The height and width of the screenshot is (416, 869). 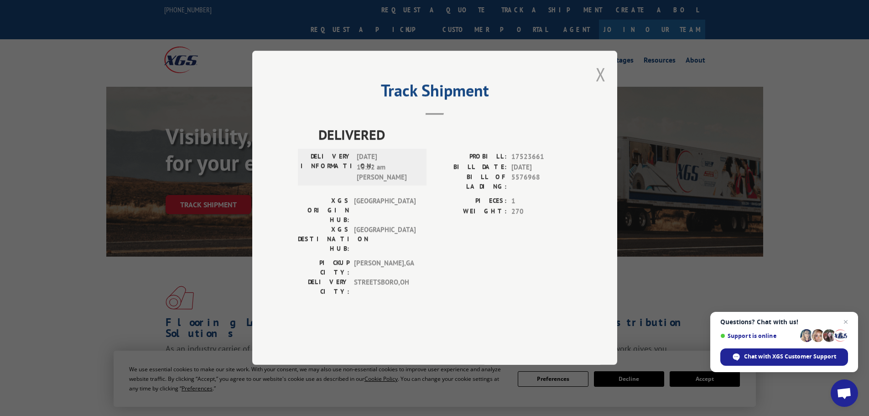 I want to click on span: Chat with XGS Customer Support, so click(x=790, y=356).